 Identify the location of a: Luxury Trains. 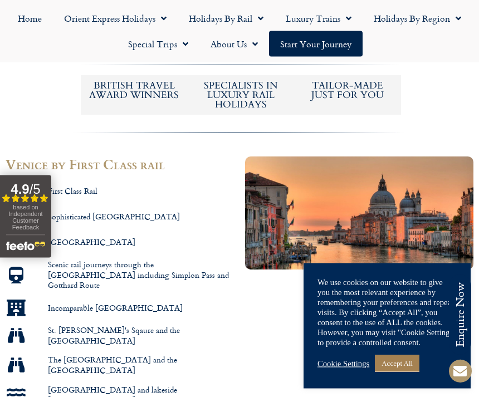
(319, 18).